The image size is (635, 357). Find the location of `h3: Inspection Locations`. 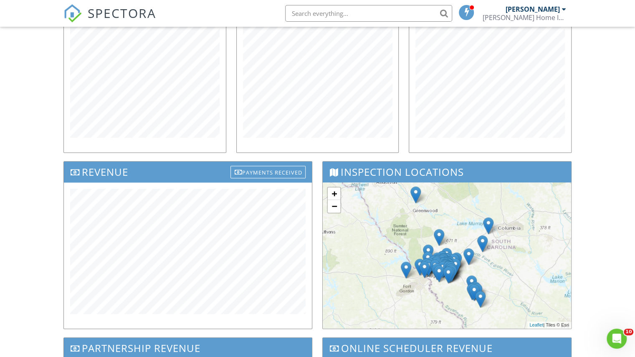

h3: Inspection Locations is located at coordinates (447, 172).